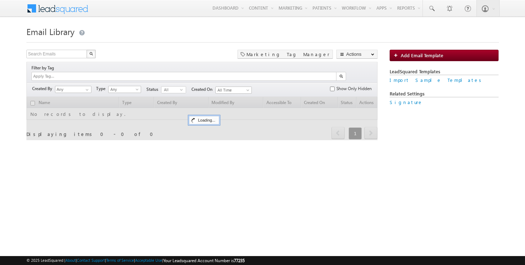 The width and height of the screenshot is (525, 265). What do you see at coordinates (444, 71) in the screenshot?
I see `label: LeadSquared Templates` at bounding box center [444, 71].